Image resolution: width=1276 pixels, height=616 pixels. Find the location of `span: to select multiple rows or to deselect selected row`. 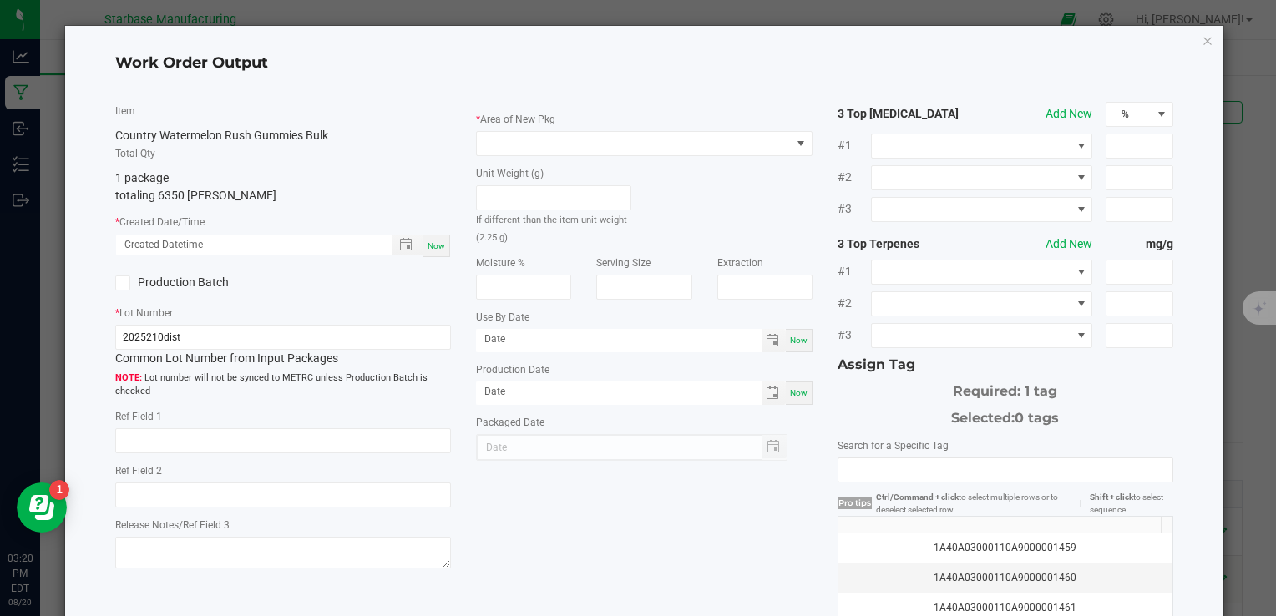

span: to select multiple rows or to deselect selected row is located at coordinates (967, 503).